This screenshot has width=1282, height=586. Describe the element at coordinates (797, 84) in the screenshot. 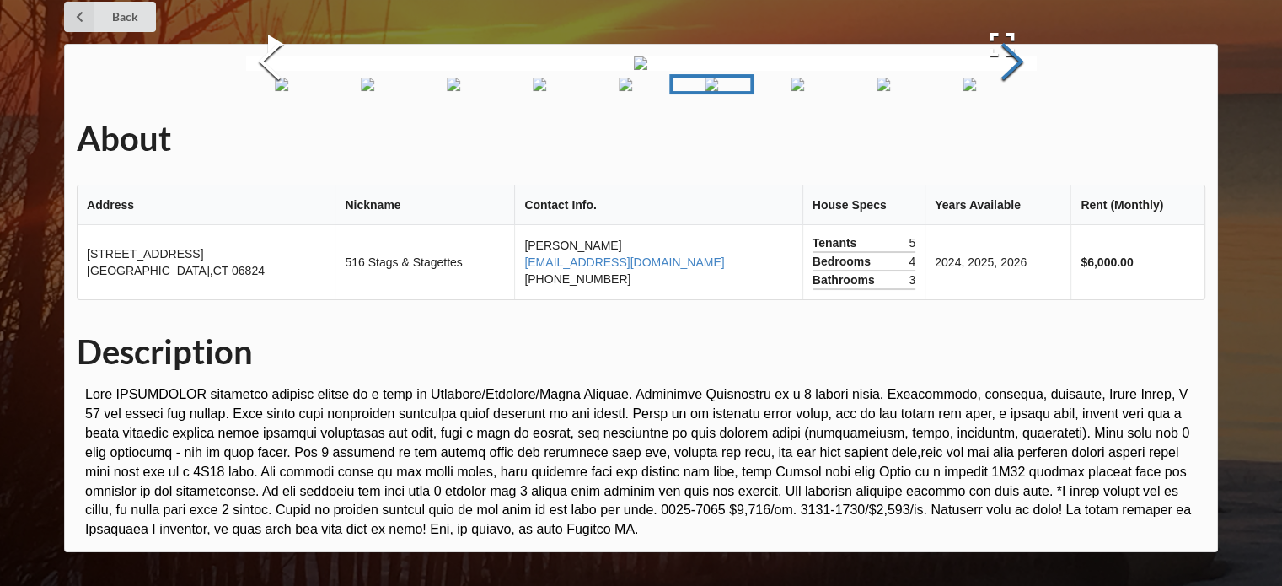

I see `img: 516_oldfield%2Fimage%20(5).png` at that location.